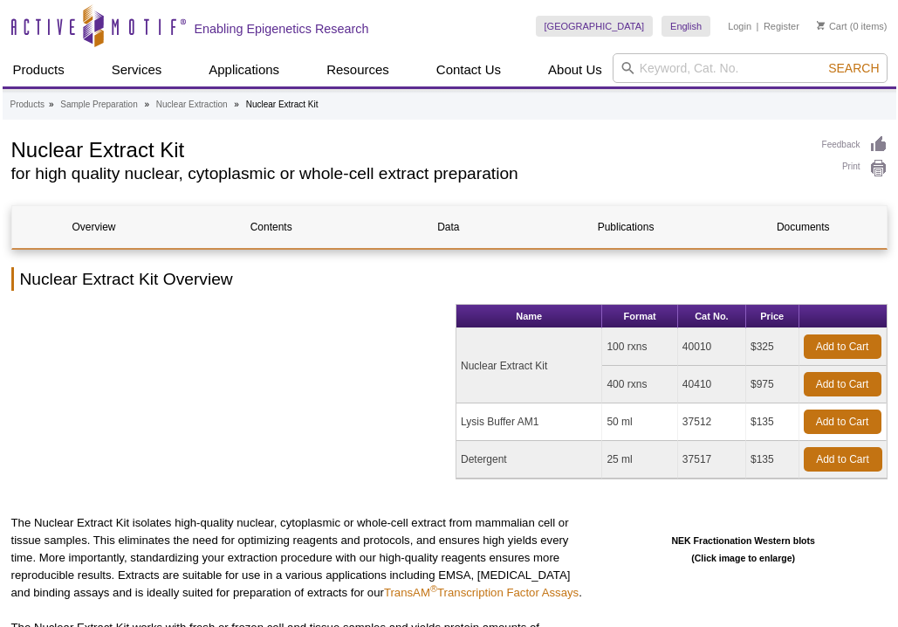 The width and height of the screenshot is (898, 627). I want to click on a: Resources, so click(358, 70).